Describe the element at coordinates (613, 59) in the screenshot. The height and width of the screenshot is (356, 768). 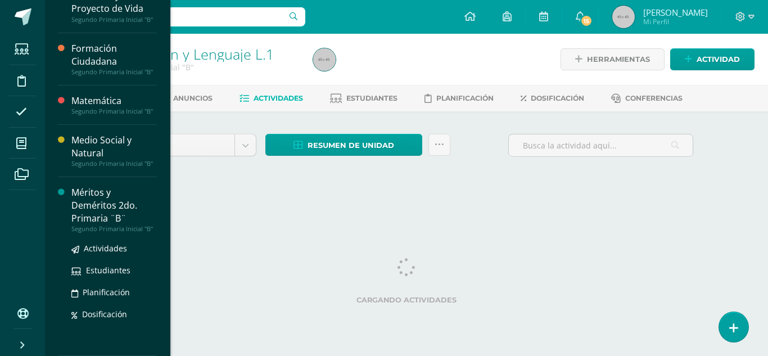
I see `a: Herramientas` at that location.